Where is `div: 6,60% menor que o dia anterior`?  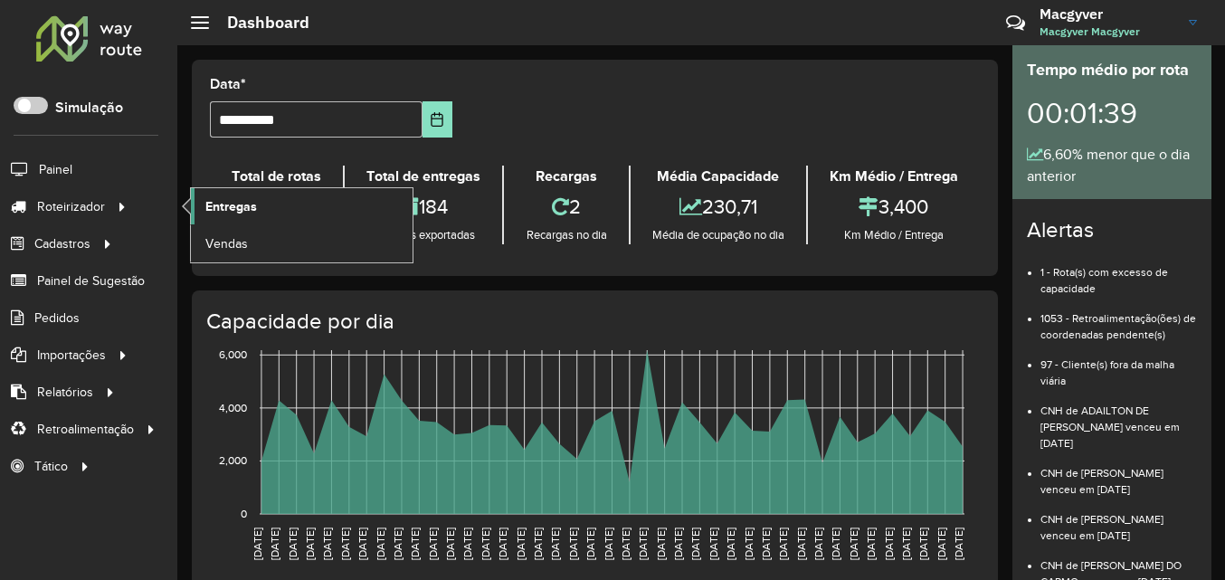
div: 6,60% menor que o dia anterior is located at coordinates (1112, 166).